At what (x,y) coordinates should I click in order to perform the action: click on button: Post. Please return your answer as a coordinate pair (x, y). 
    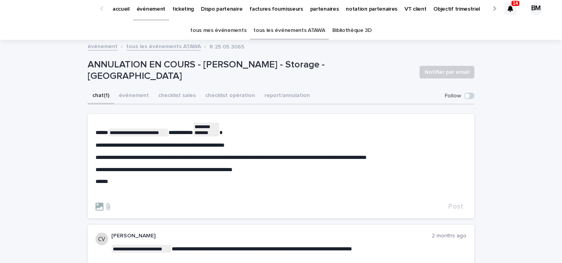
    Looking at the image, I should click on (456, 207).